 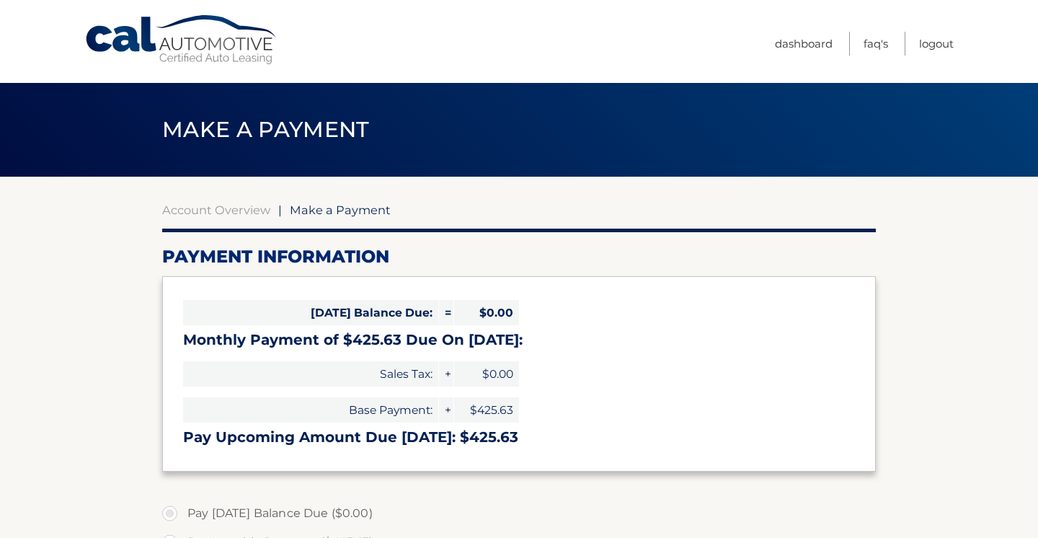 I want to click on span: $425.63, so click(x=487, y=410).